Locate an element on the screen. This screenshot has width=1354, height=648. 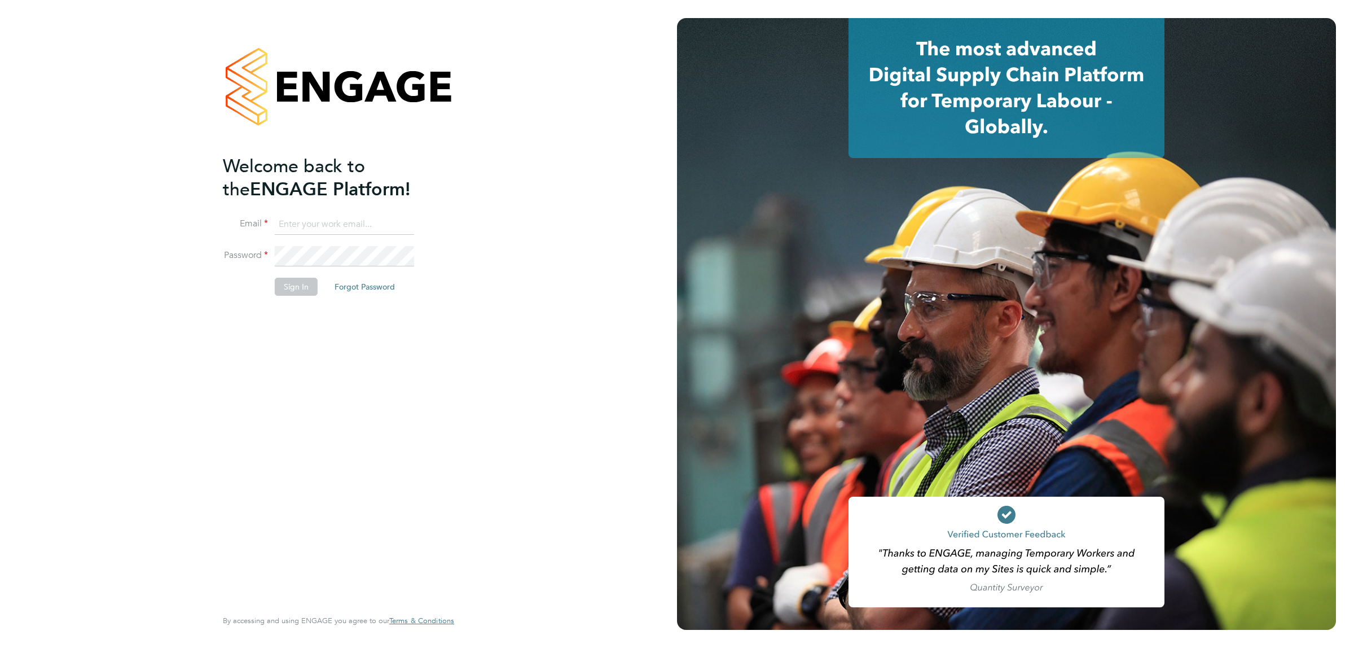
label: Password is located at coordinates (245, 255).